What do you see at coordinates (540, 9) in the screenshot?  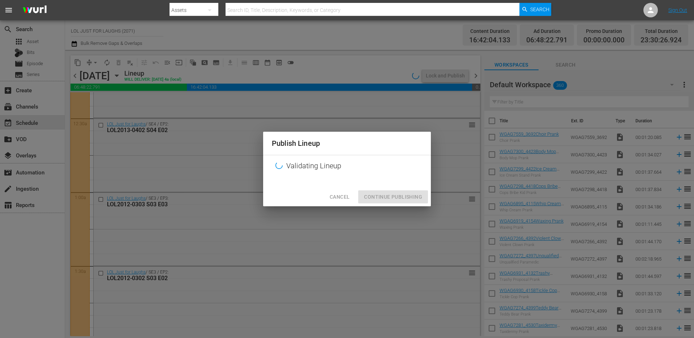 I see `span: Search` at bounding box center [540, 9].